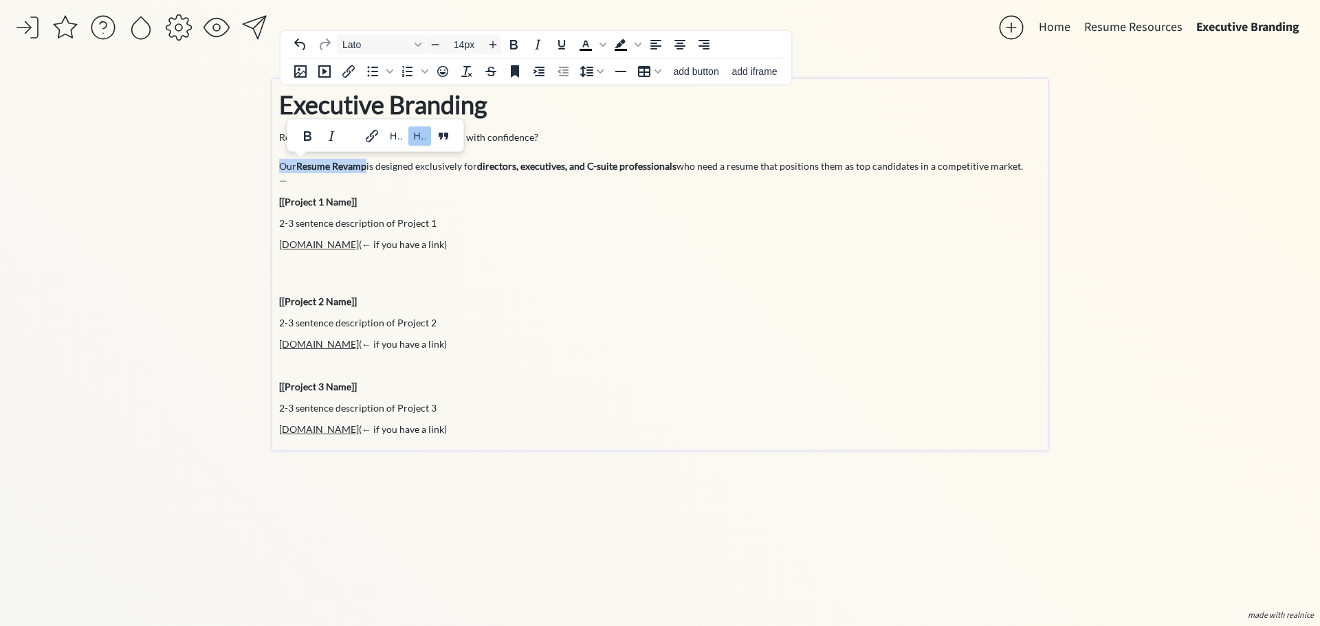 The width and height of the screenshot is (1320, 626). What do you see at coordinates (300, 45) in the screenshot?
I see `button: Undo` at bounding box center [300, 45].